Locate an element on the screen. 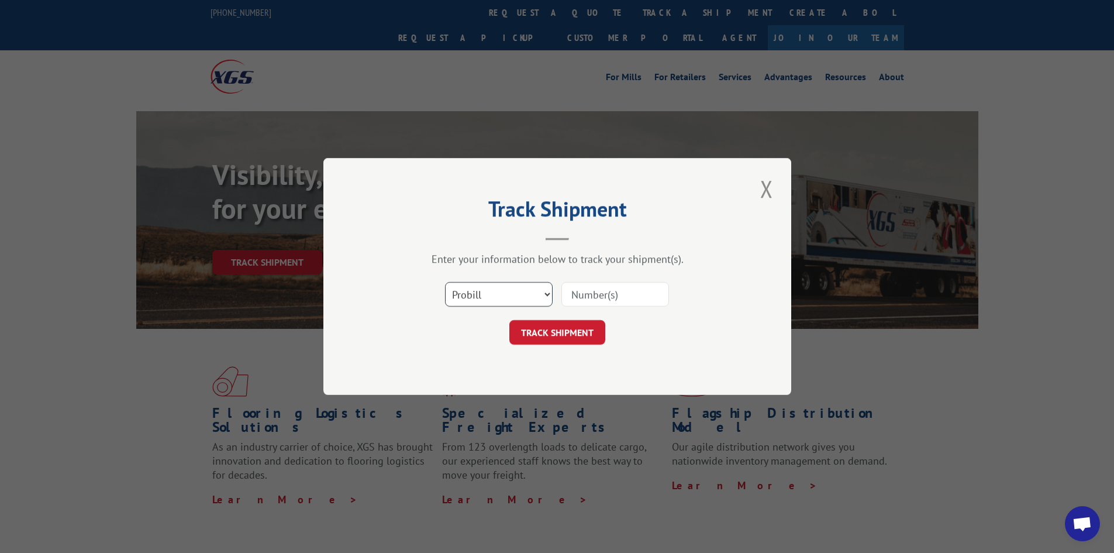 The width and height of the screenshot is (1114, 553). div: Enter your information below to track your shipment(s). is located at coordinates (557, 258).